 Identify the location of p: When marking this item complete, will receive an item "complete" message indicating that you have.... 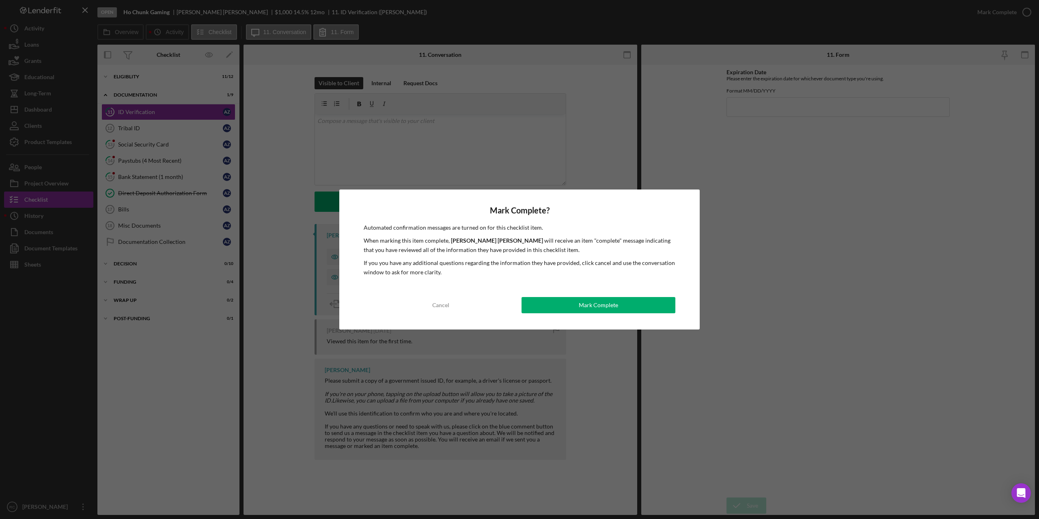
(520, 245).